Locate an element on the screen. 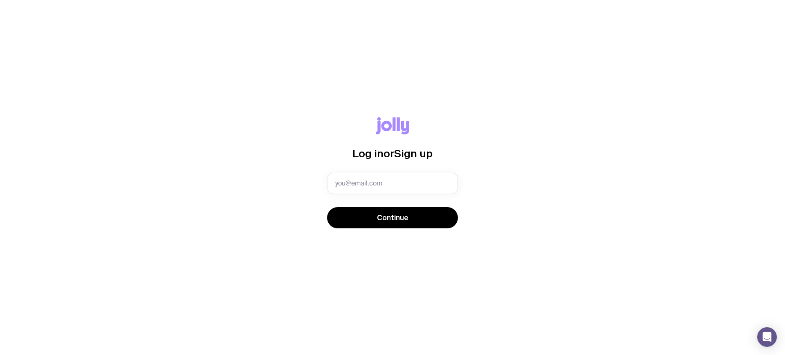  div: Open Intercom Messenger is located at coordinates (767, 337).